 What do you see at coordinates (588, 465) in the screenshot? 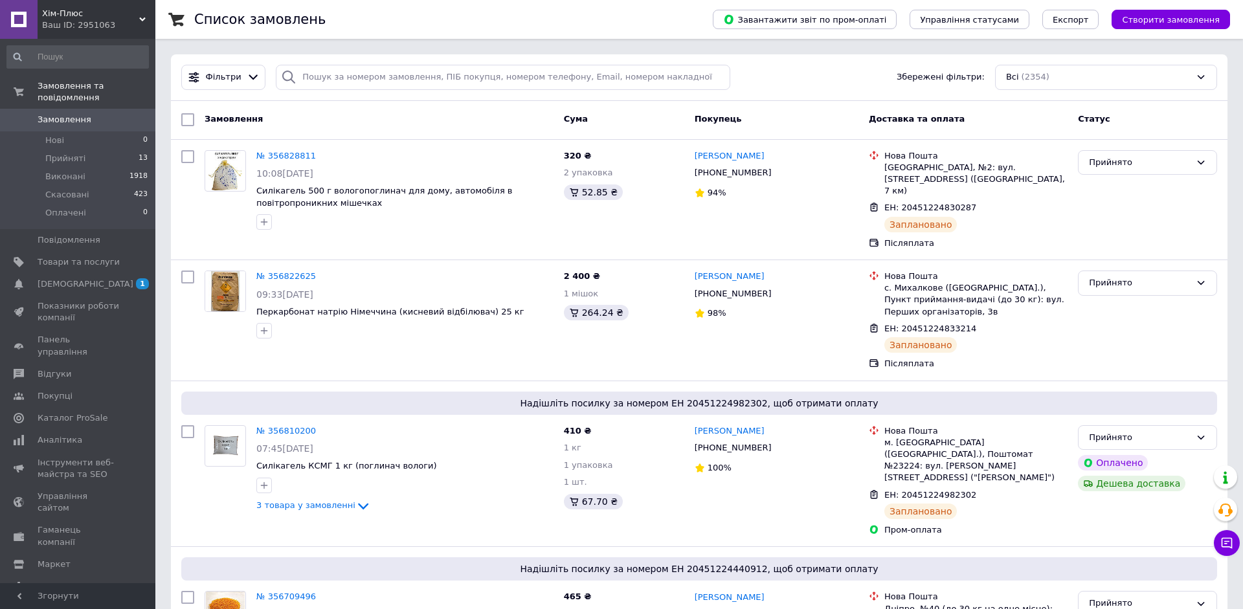
I see `span: 1 упаковка` at bounding box center [588, 465].